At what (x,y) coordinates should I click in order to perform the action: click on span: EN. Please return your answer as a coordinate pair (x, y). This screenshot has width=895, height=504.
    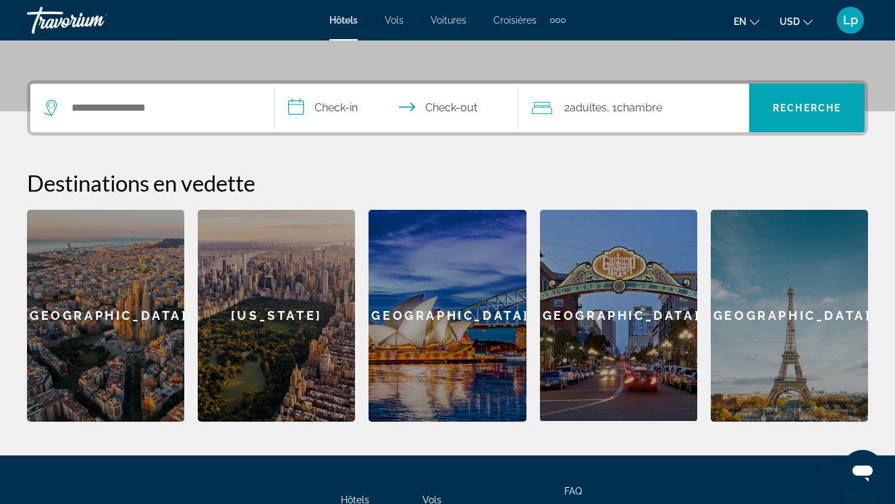
    Looking at the image, I should click on (740, 22).